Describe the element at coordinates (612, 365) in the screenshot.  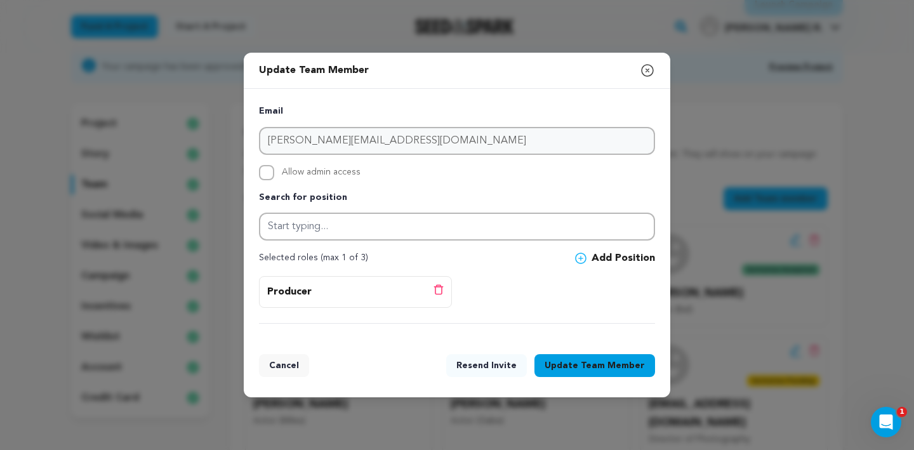
I see `span: Team Member` at that location.